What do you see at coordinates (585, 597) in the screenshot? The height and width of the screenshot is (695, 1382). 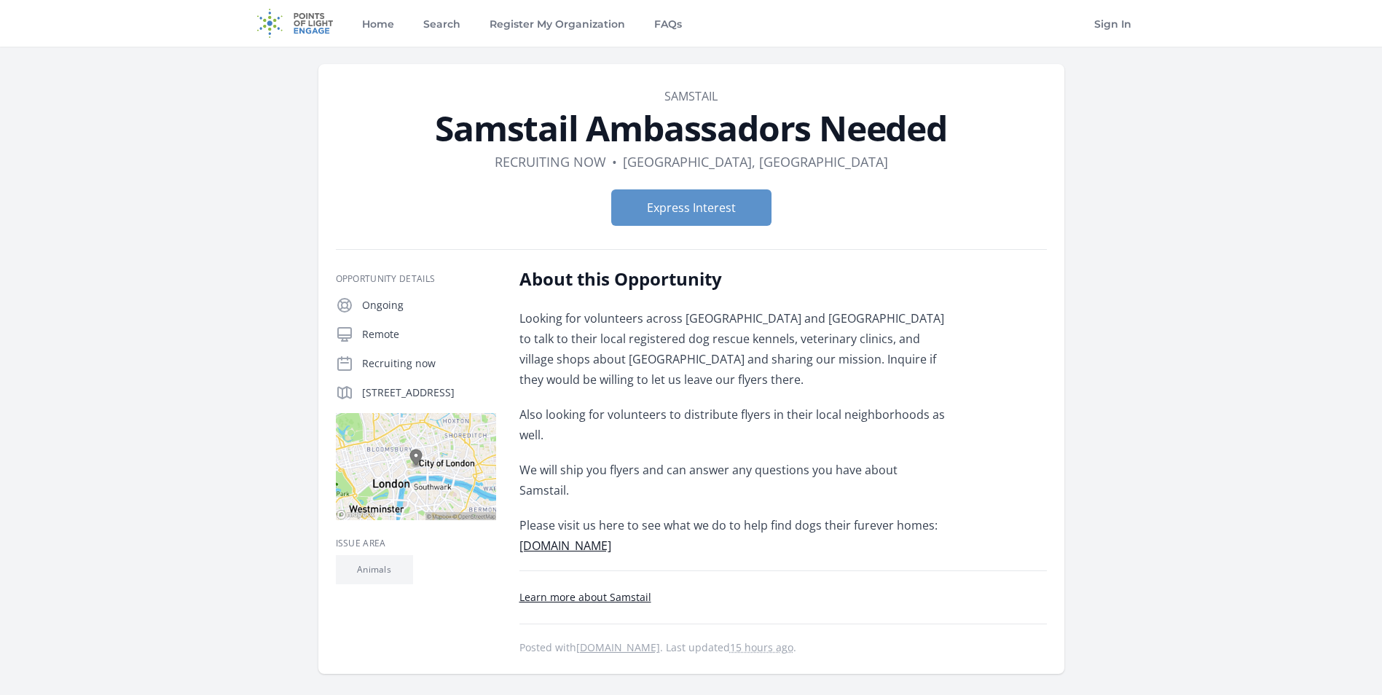 I see `a: Learn more about Samstail` at bounding box center [585, 597].